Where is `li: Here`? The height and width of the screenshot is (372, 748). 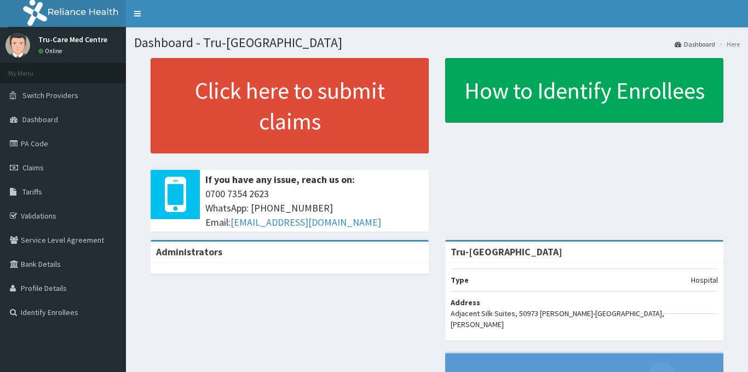 li: Here is located at coordinates (728, 44).